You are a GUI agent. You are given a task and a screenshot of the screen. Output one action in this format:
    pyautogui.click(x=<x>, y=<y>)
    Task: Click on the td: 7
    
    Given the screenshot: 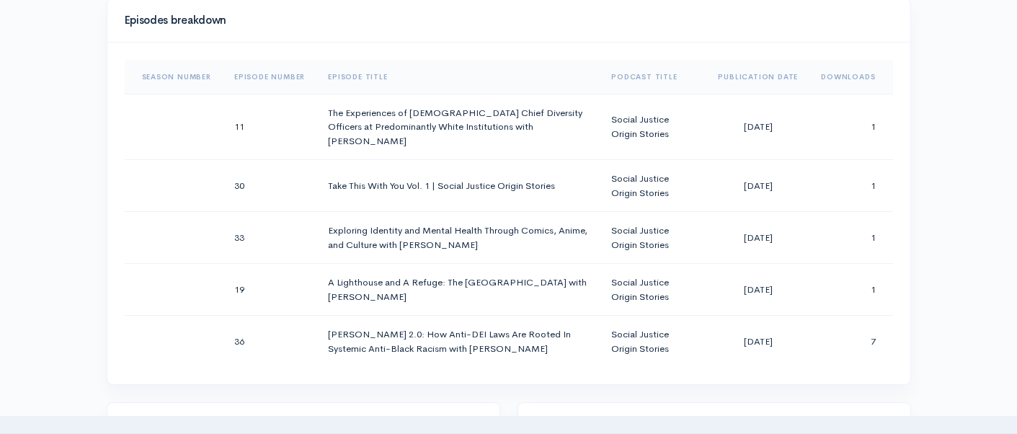 What is the action you would take?
    pyautogui.click(x=850, y=342)
    